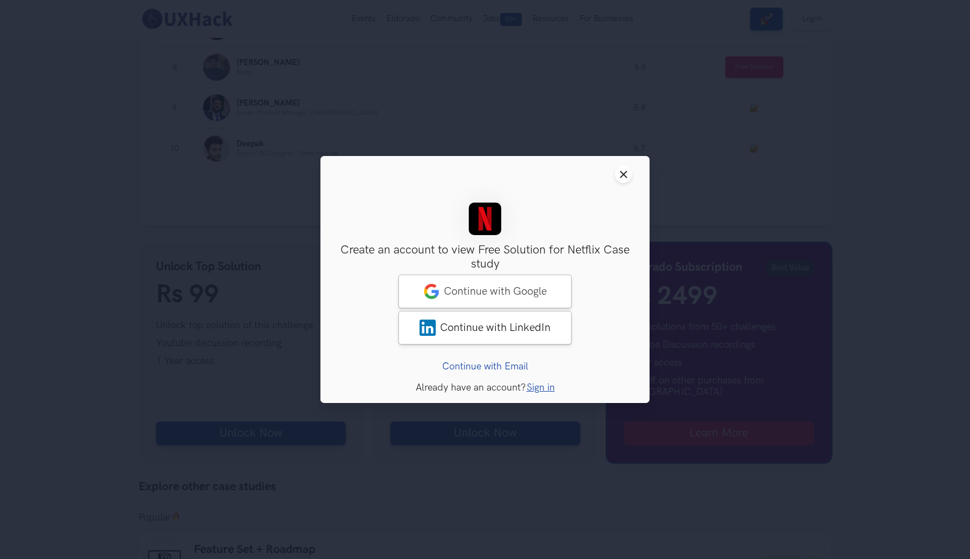  I want to click on a: LinkedInContinue with LinkedIn, so click(485, 328).